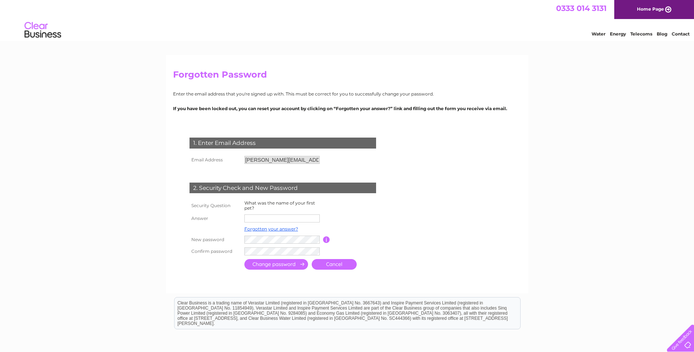  What do you see at coordinates (280, 205) in the screenshot?
I see `label: What was the name of your first pet?` at bounding box center [280, 205].